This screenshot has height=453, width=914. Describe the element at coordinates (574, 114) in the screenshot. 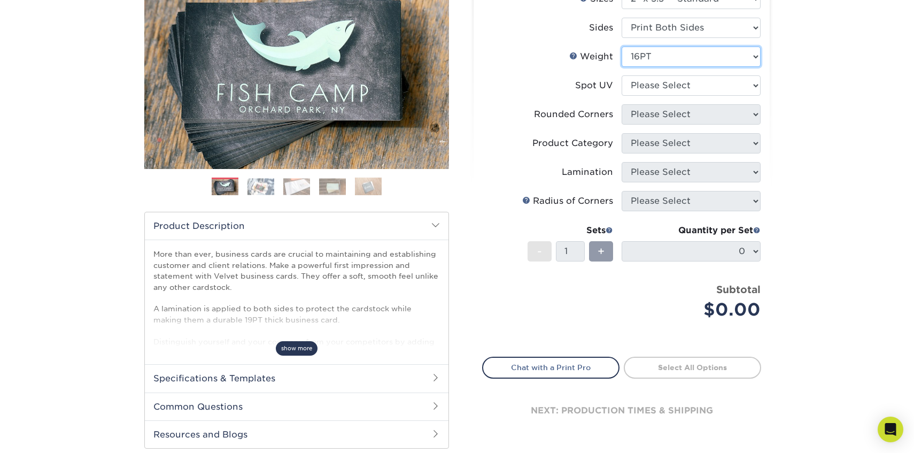

I see `div: Rounded Corners` at that location.